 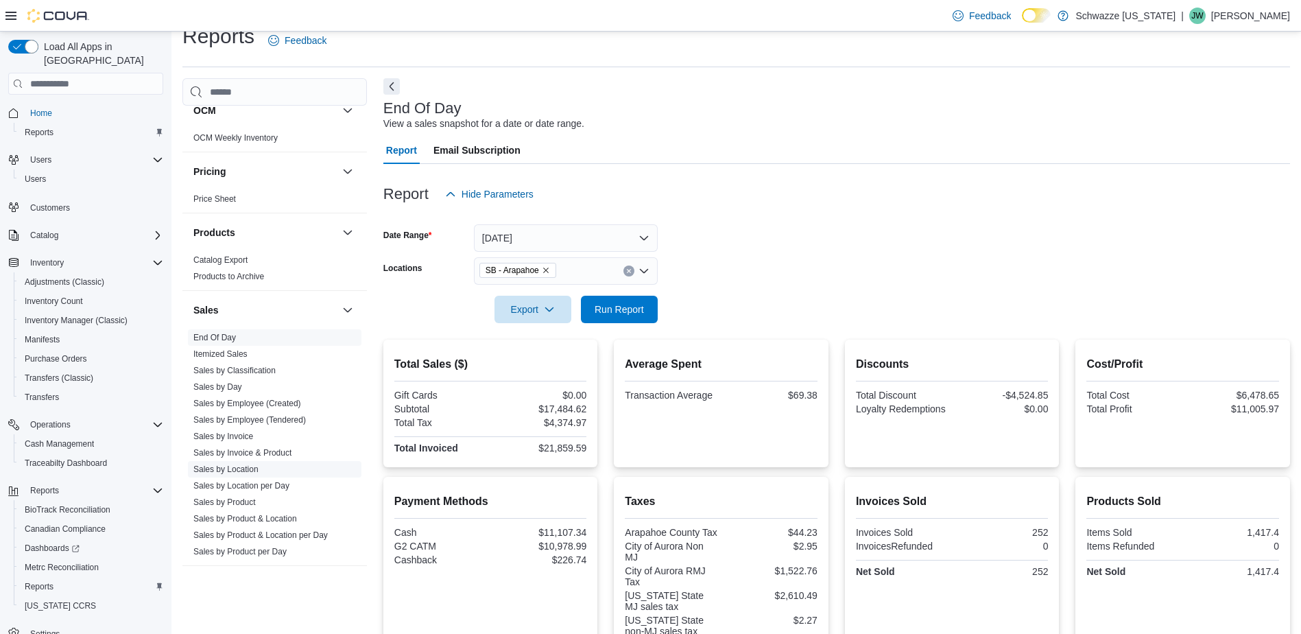 I want to click on div: -$4,524.85, so click(x=1001, y=395).